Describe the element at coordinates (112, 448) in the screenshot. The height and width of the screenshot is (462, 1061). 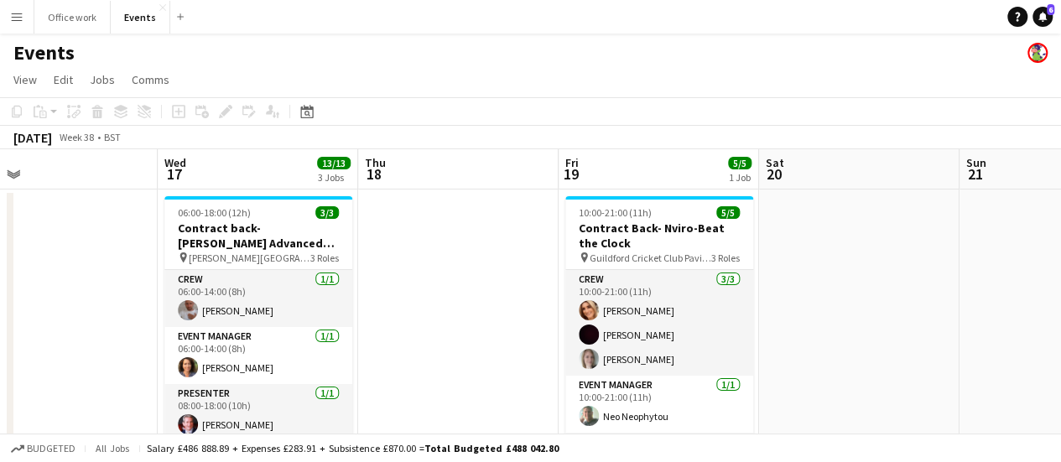
I see `span: All jobs` at that location.